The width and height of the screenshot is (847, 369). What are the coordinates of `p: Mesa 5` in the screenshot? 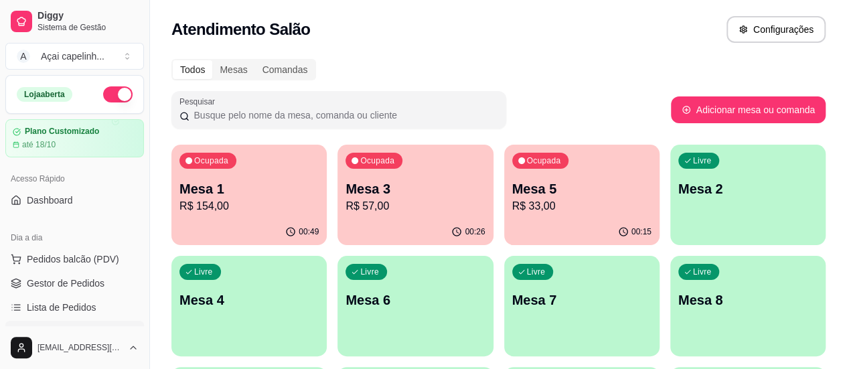 It's located at (582, 189).